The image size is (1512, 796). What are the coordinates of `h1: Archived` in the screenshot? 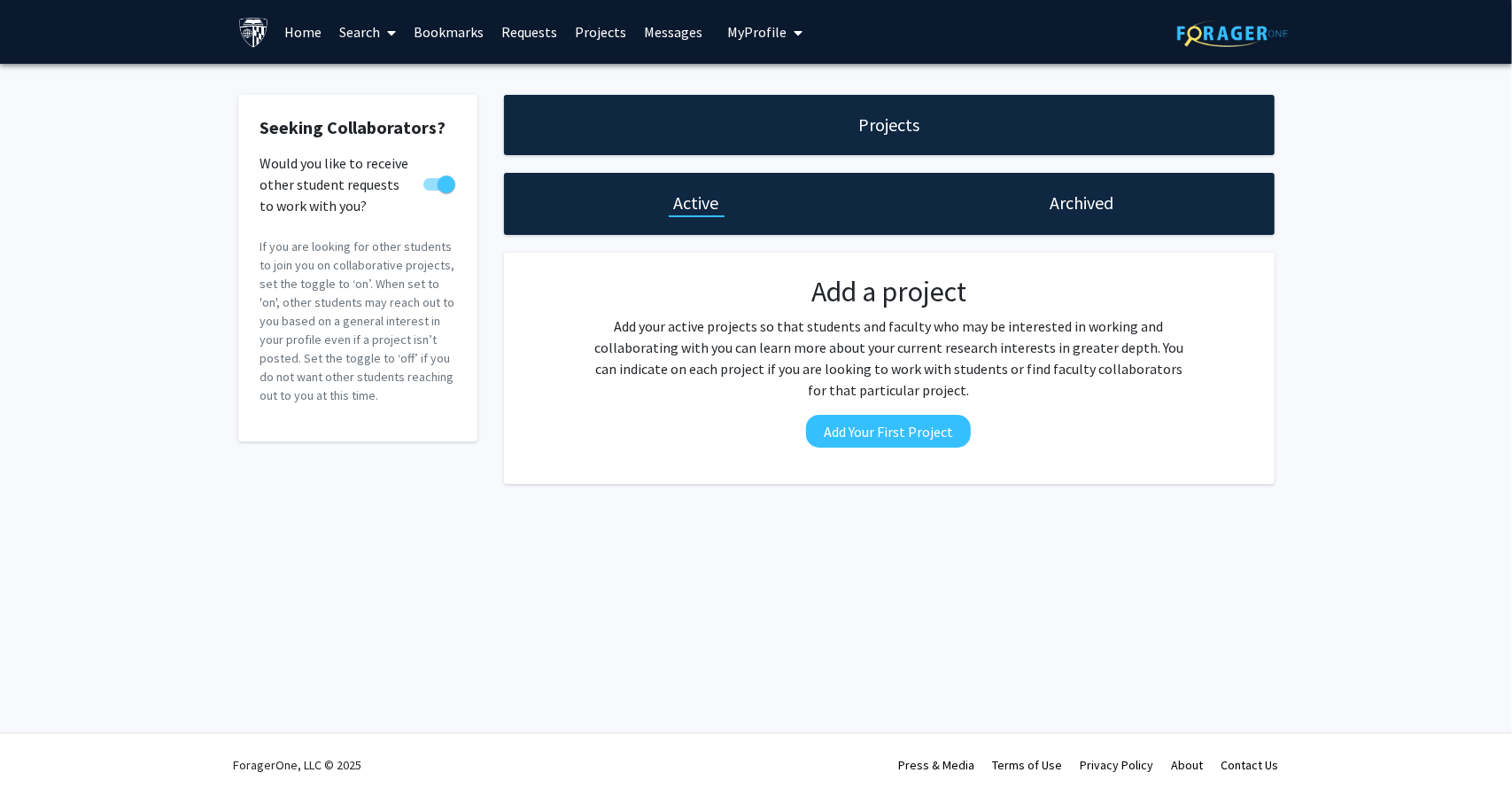 It's located at (1082, 203).